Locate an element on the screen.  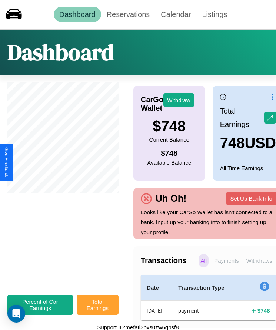
h3: 748 USD is located at coordinates (248, 143).